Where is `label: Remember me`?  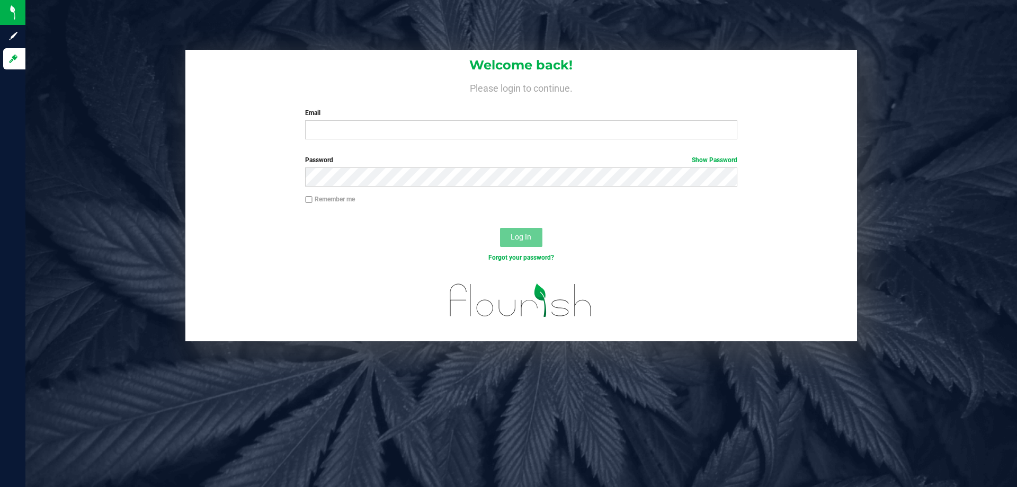
label: Remember me is located at coordinates (330, 199).